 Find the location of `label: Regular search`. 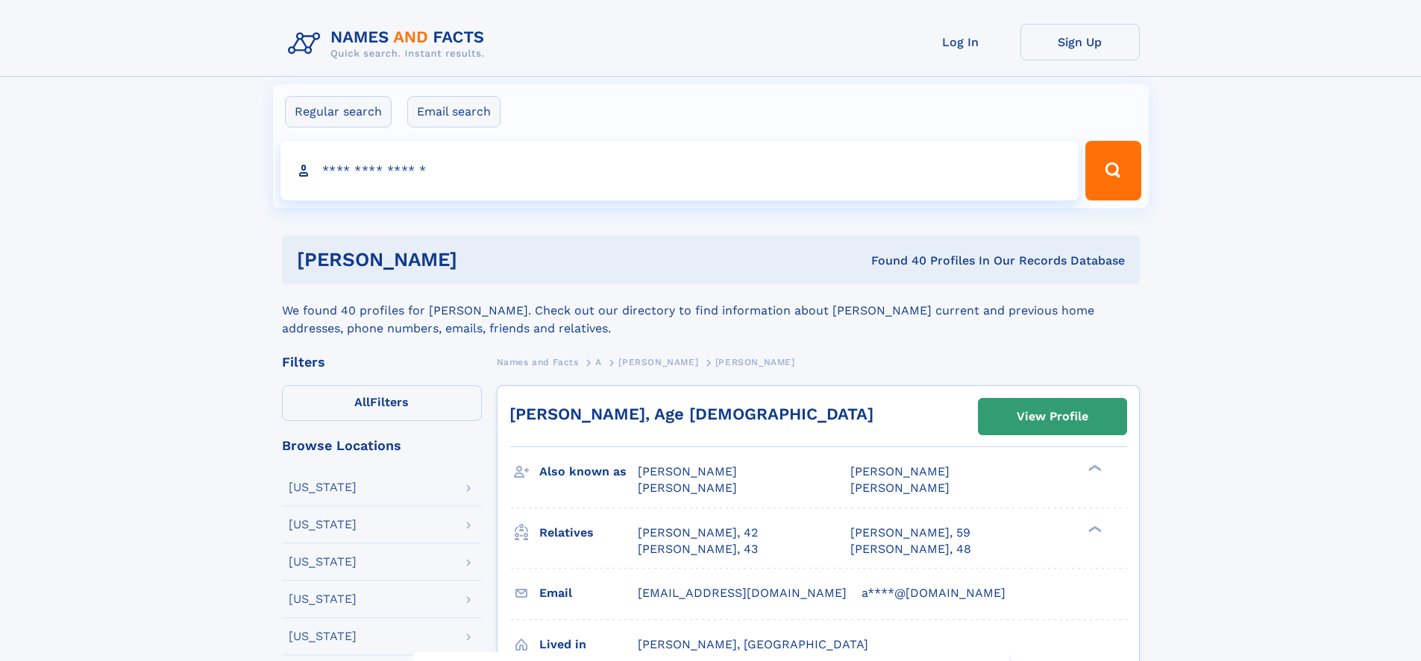

label: Regular search is located at coordinates (338, 112).